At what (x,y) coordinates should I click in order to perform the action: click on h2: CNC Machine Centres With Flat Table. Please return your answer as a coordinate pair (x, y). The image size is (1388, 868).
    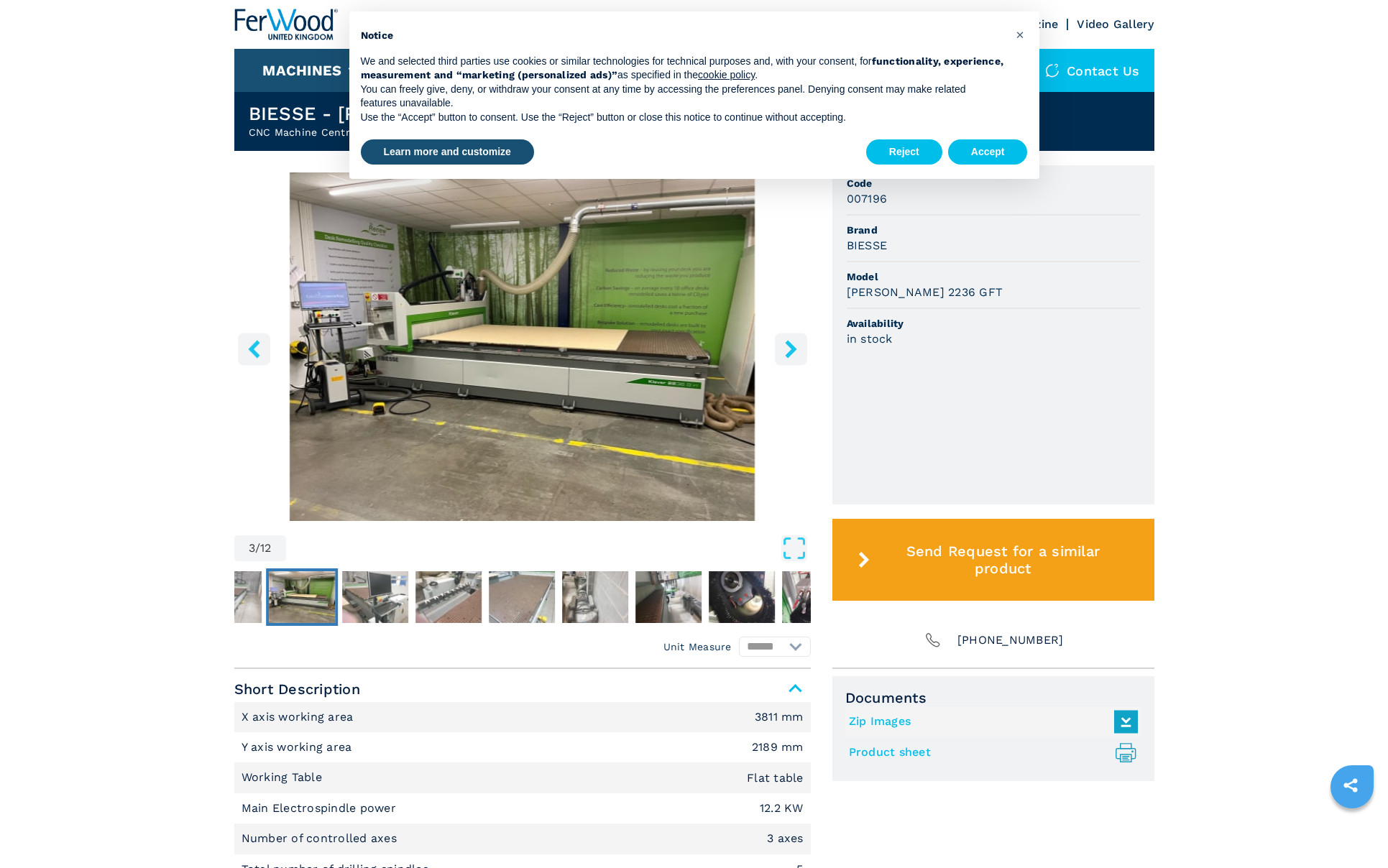
    Looking at the image, I should click on (418, 132).